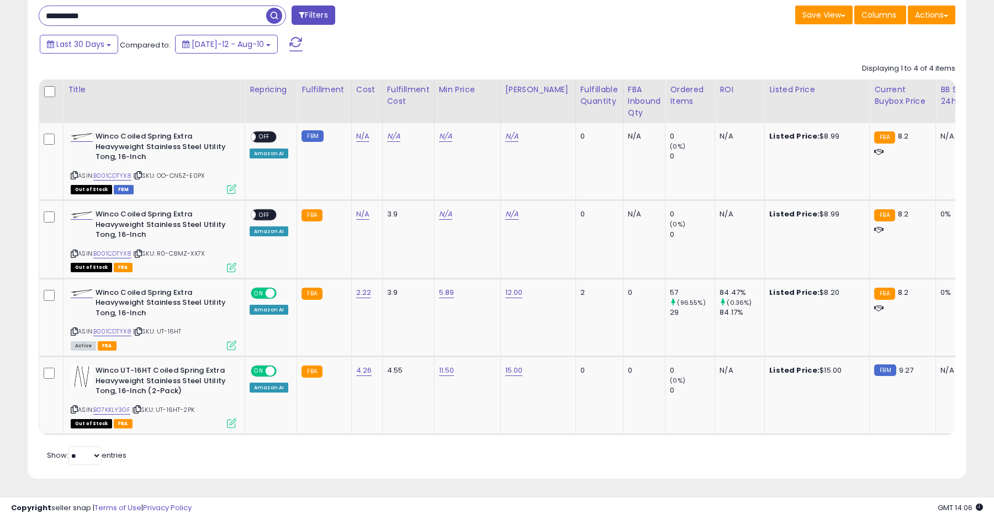  What do you see at coordinates (599, 96) in the screenshot?
I see `div: Fulfillable Quantity` at bounding box center [599, 96].